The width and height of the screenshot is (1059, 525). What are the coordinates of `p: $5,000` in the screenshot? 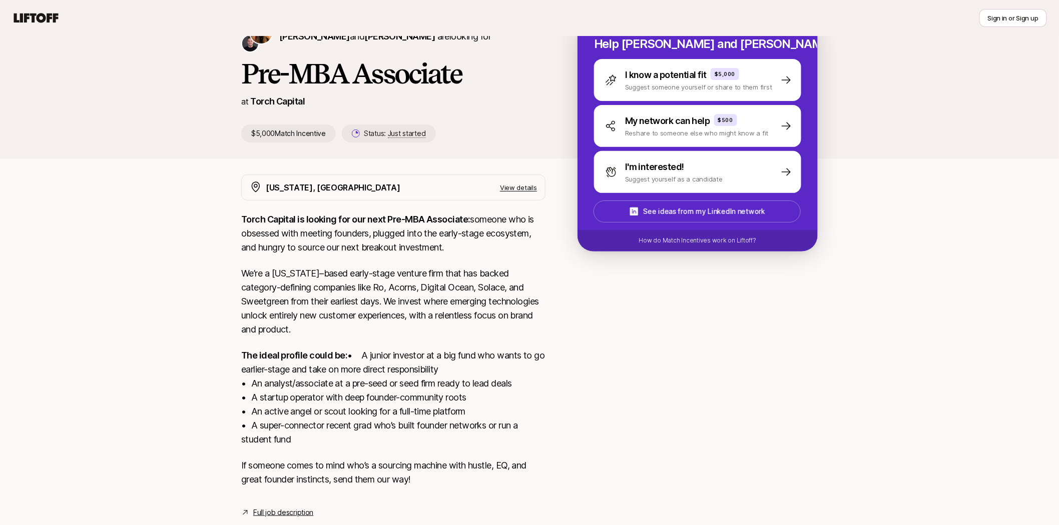 It's located at (725, 74).